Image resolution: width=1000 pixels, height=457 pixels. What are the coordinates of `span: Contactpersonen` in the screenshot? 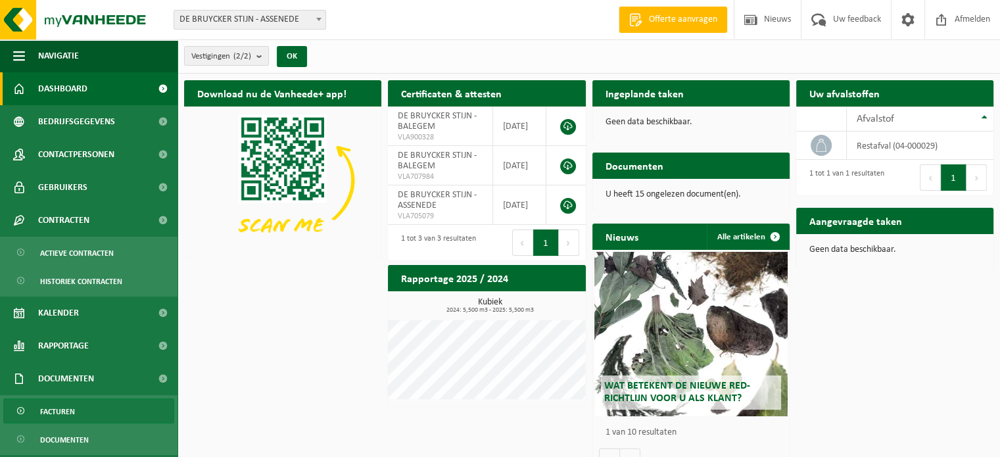 It's located at (76, 154).